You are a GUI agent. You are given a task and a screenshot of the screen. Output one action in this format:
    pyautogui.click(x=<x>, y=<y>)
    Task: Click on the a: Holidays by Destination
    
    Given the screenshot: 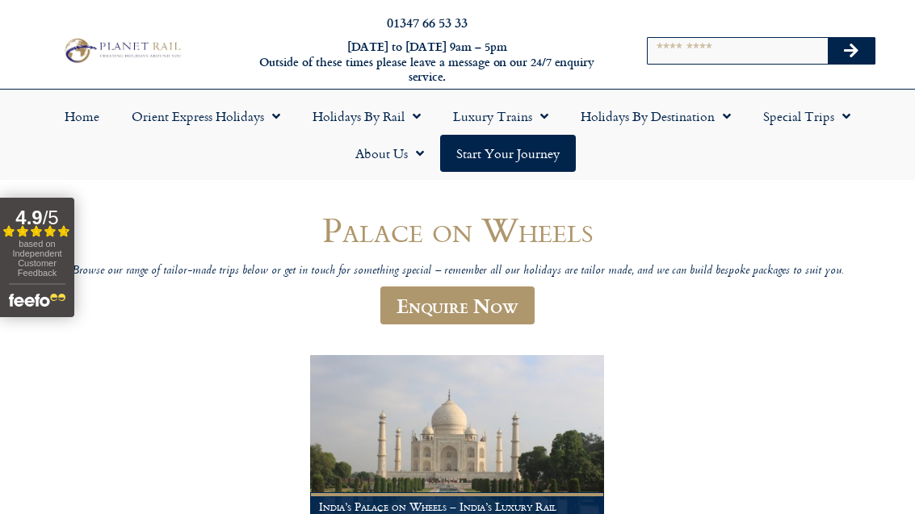 What is the action you would take?
    pyautogui.click(x=656, y=116)
    